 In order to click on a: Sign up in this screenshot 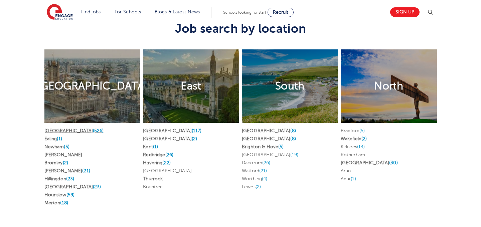, I will do `click(404, 12)`.